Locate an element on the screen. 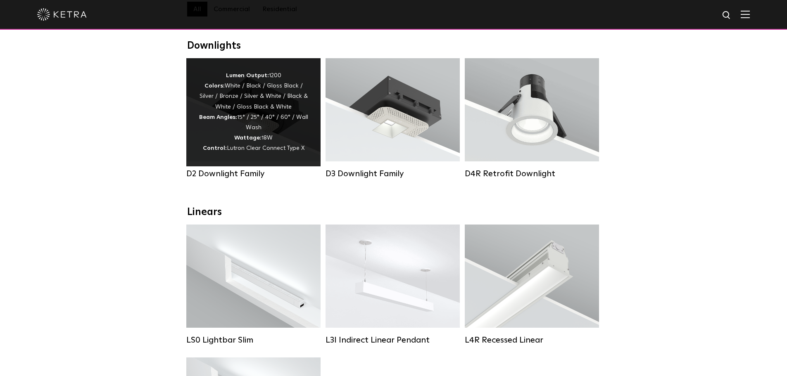 This screenshot has width=787, height=376. div: Linears is located at coordinates (393, 212).